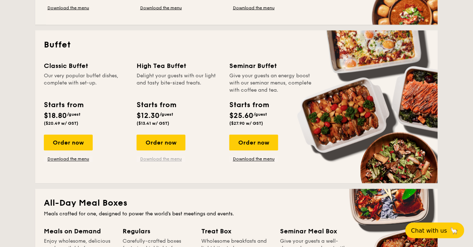  I want to click on span: Chat with us, so click(429, 231).